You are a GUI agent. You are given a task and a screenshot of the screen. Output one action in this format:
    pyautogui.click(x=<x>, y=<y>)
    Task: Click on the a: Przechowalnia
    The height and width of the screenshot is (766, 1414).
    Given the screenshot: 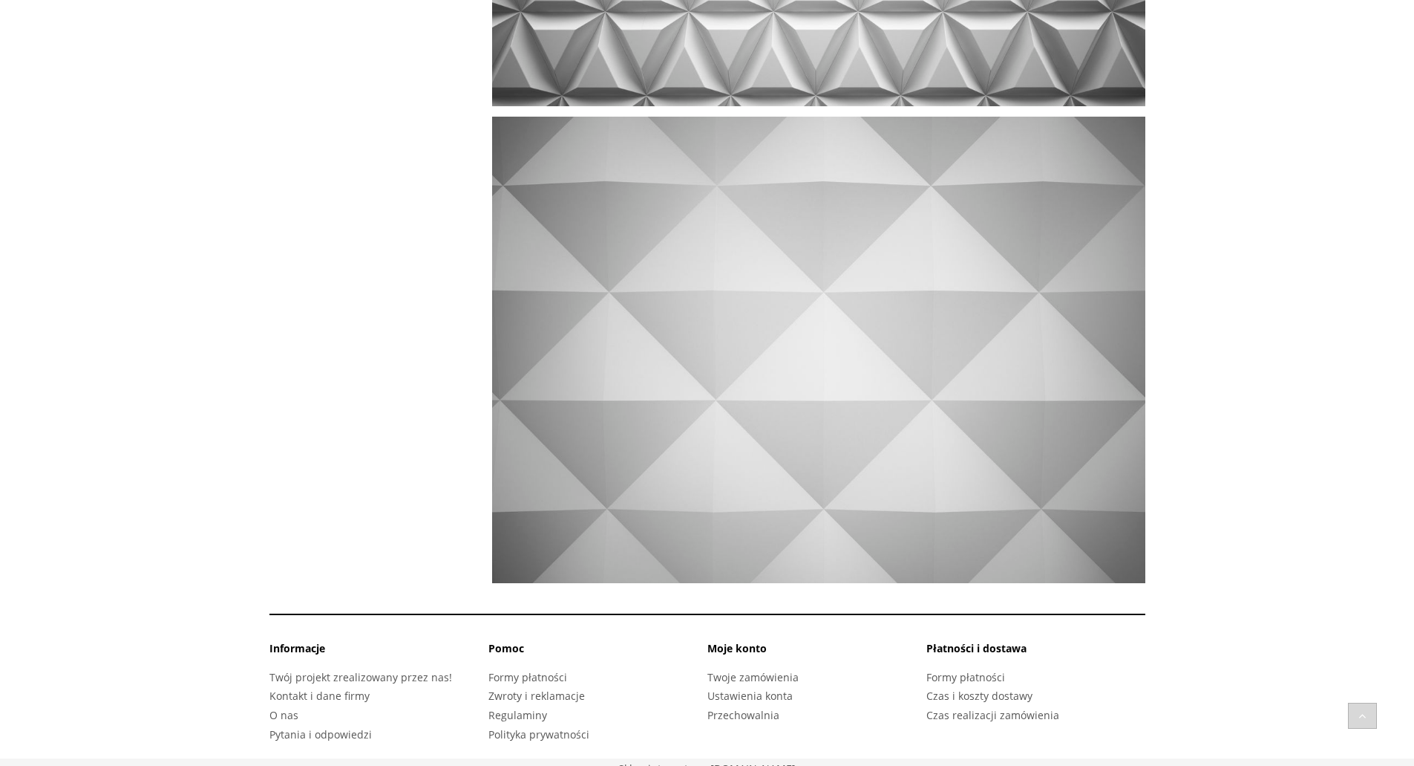 What is the action you would take?
    pyautogui.click(x=743, y=714)
    